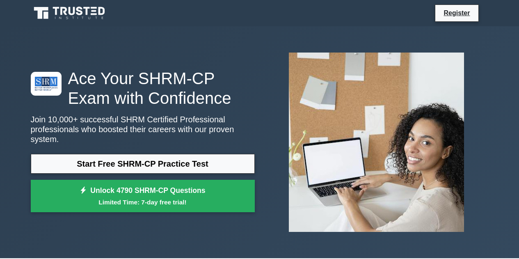 Image resolution: width=519 pixels, height=259 pixels. I want to click on h1: Ace Your SHRM-CP Exam with Confidence, so click(143, 88).